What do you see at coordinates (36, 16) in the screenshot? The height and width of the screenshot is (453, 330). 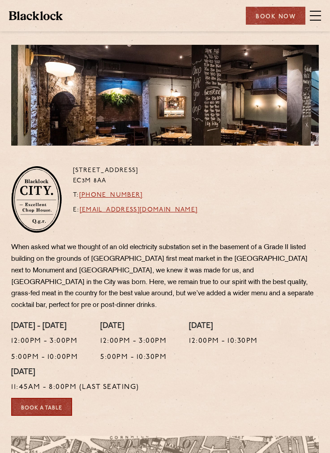 I see `img: BL_Textured_Logo-footer-cropped.svg` at bounding box center [36, 16].